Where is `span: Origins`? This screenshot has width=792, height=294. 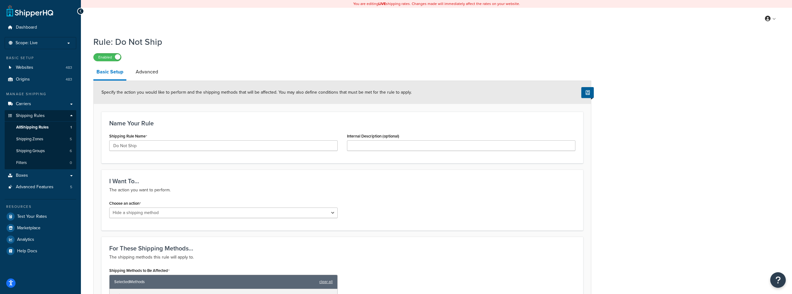
span: Origins is located at coordinates (23, 79).